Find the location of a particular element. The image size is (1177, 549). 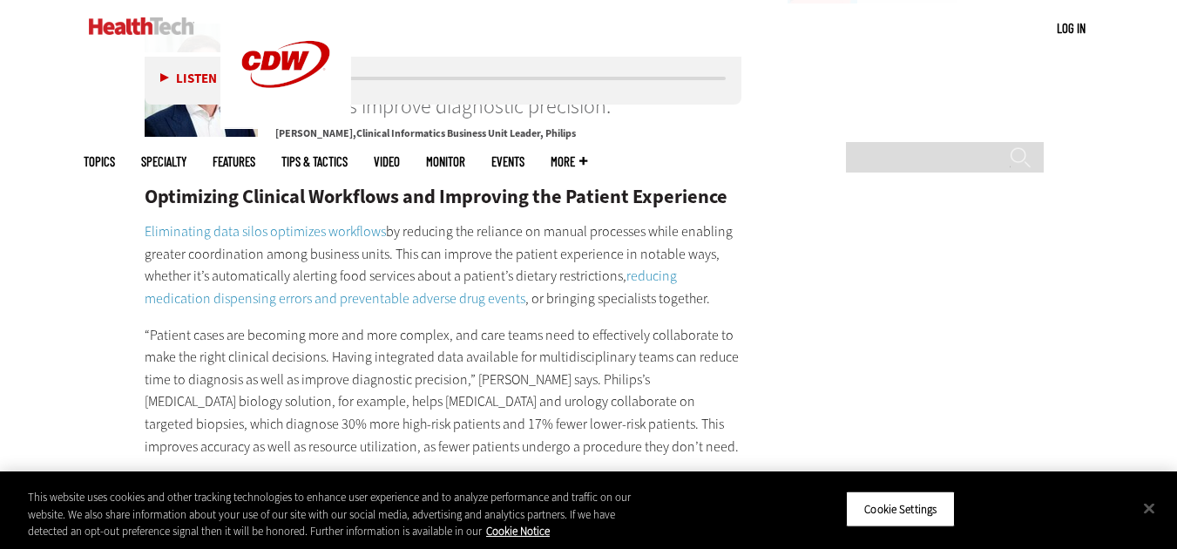

h2: Optimizing Clinical Workflows and Improving the Patient Experience is located at coordinates (443, 197).